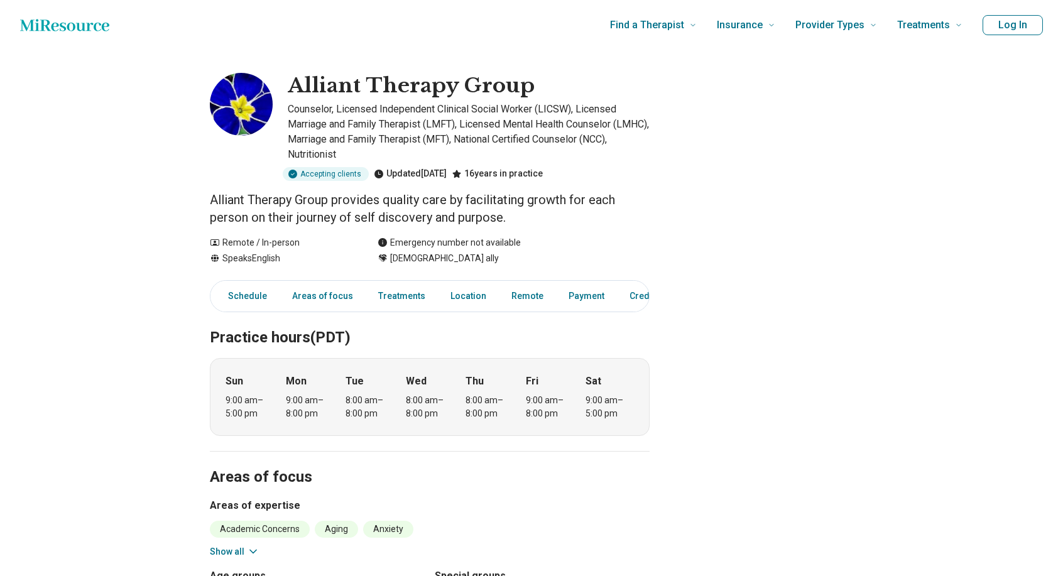  Describe the element at coordinates (593, 381) in the screenshot. I see `strong: Sat` at that location.